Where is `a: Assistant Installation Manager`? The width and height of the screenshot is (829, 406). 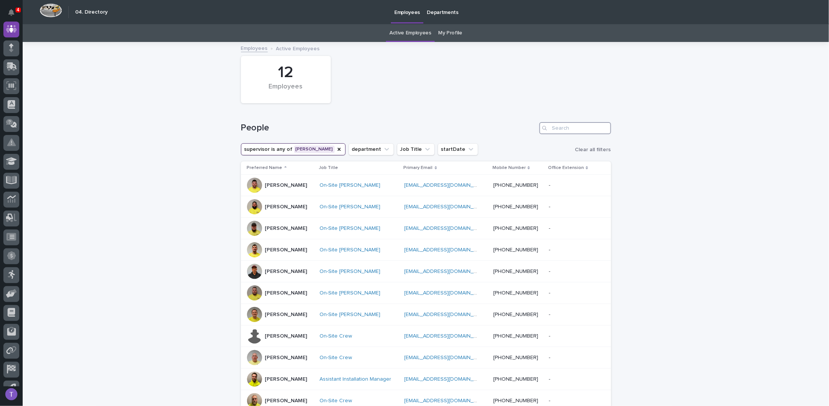 a: Assistant Installation Manager is located at coordinates (355, 379).